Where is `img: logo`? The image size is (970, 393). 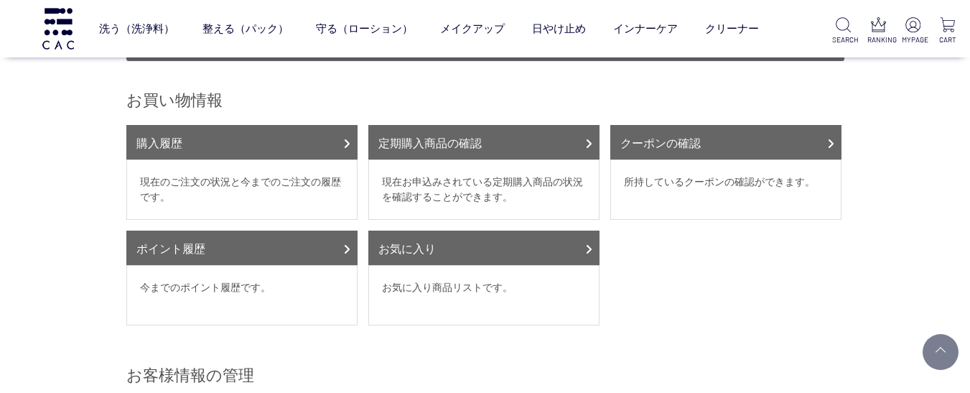 img: logo is located at coordinates (58, 28).